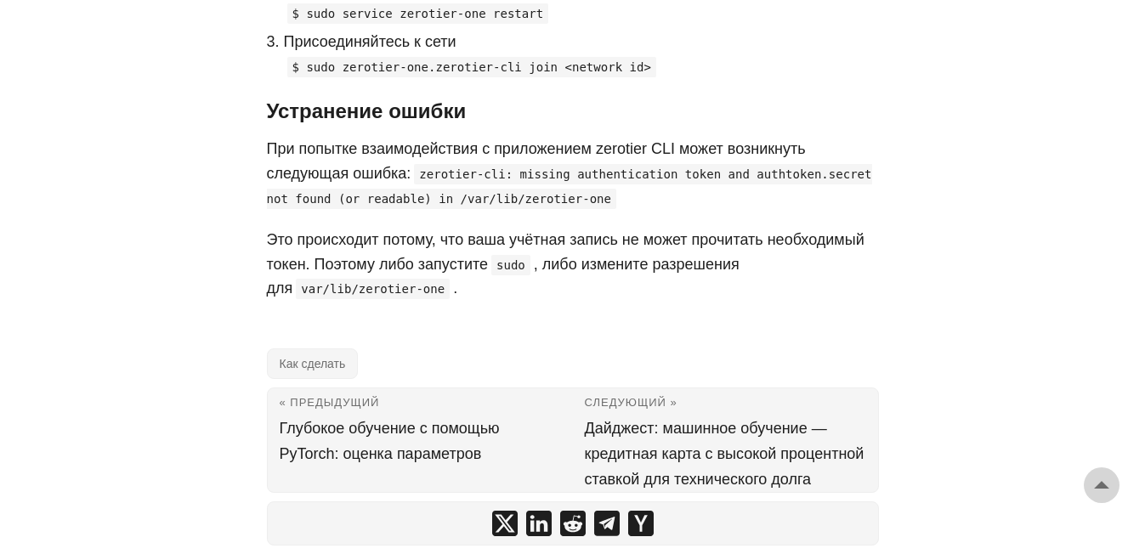 This screenshot has height=554, width=1145. I want to click on a: « Предыдущий Глубокое обучение с помощью PyTorch: оценка параметров, so click(420, 440).